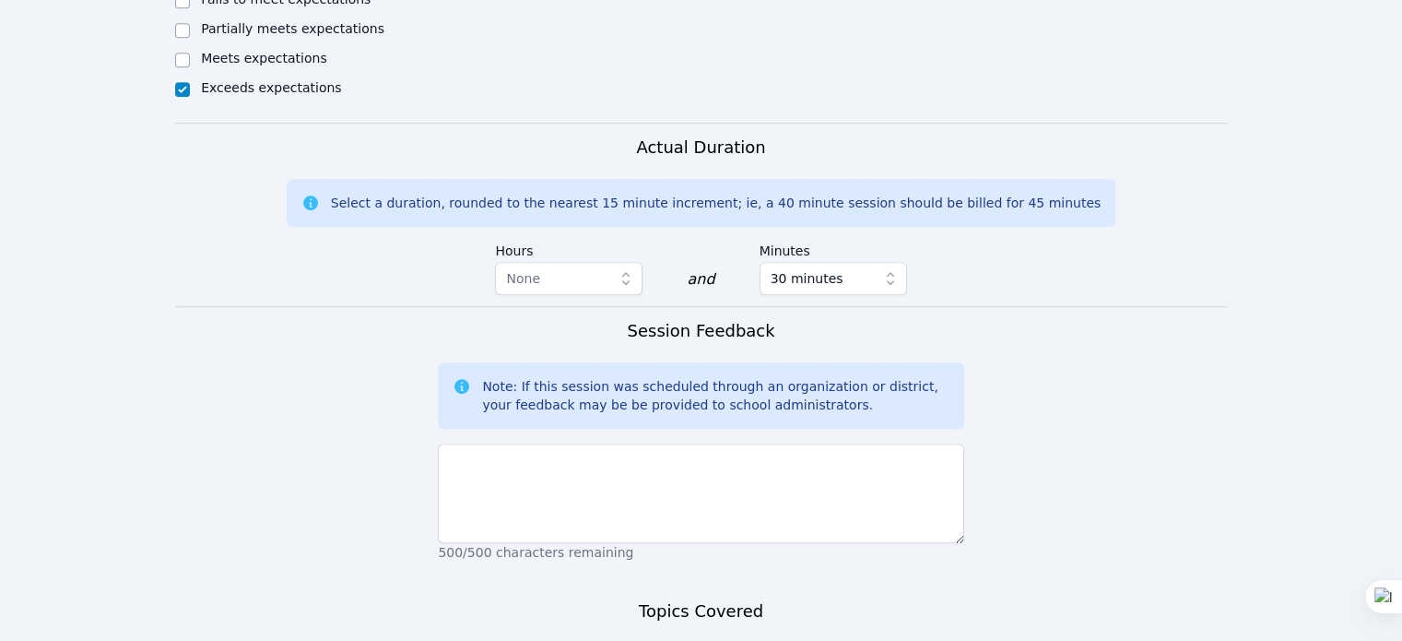 The height and width of the screenshot is (641, 1402). Describe the element at coordinates (700, 147) in the screenshot. I see `h3: Actual Duration` at that location.